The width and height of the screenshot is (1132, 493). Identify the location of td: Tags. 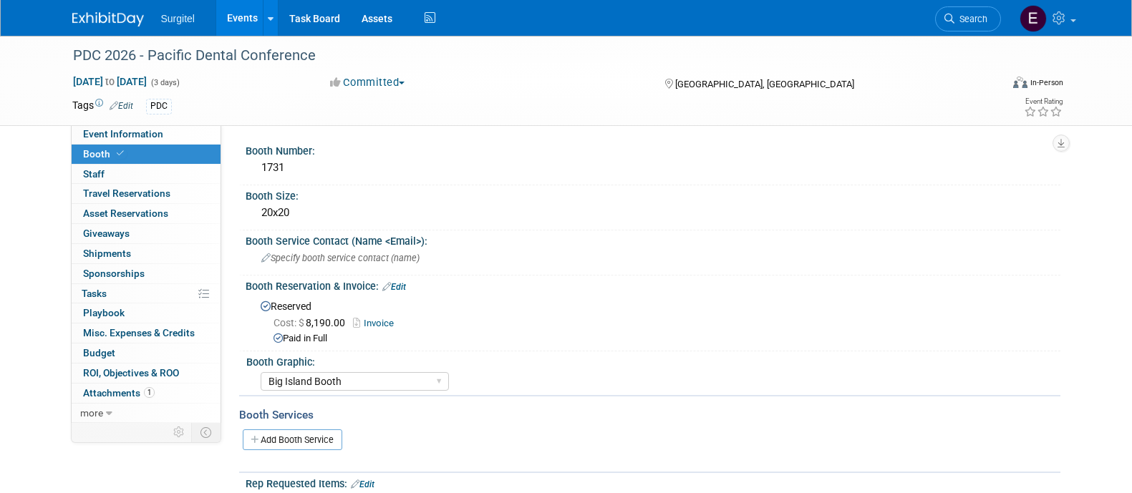
(102, 106).